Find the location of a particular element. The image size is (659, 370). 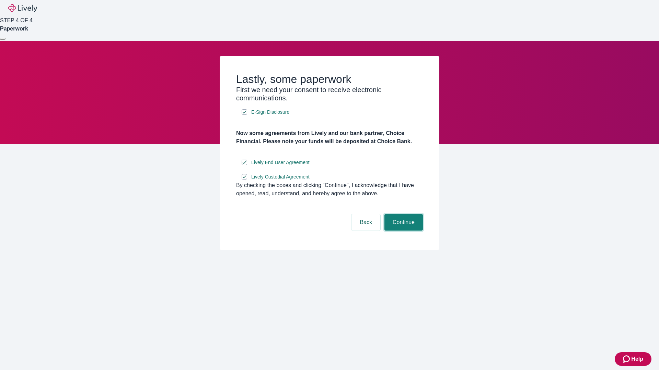

button: Zendesk support iconHelp is located at coordinates (633, 359).